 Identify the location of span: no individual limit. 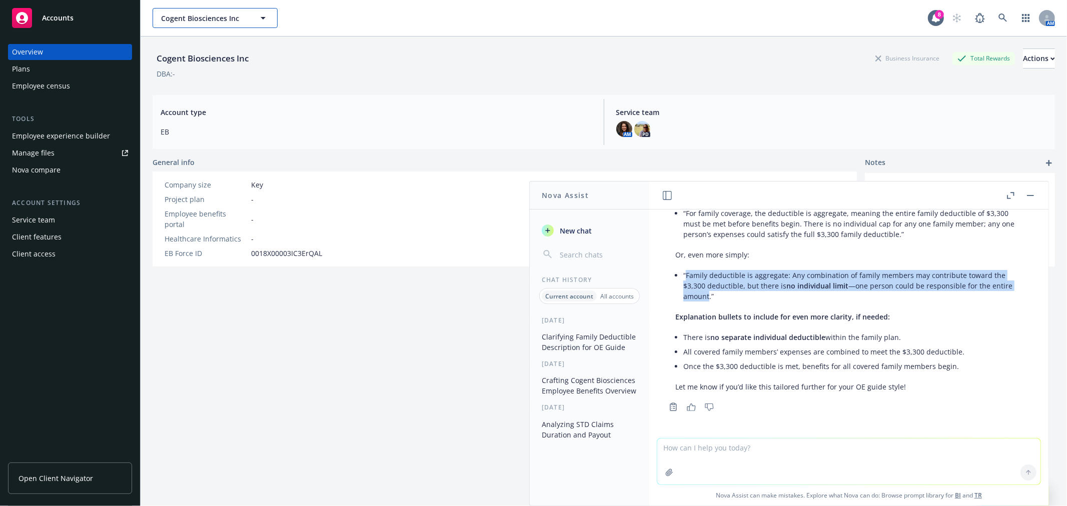
(817, 286).